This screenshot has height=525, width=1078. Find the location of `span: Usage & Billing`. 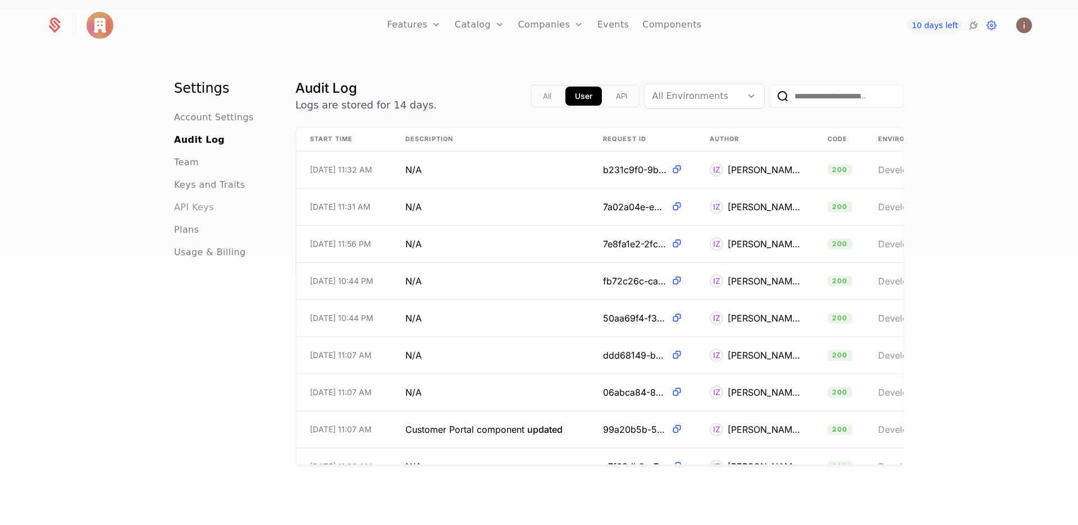

span: Usage & Billing is located at coordinates (210, 252).